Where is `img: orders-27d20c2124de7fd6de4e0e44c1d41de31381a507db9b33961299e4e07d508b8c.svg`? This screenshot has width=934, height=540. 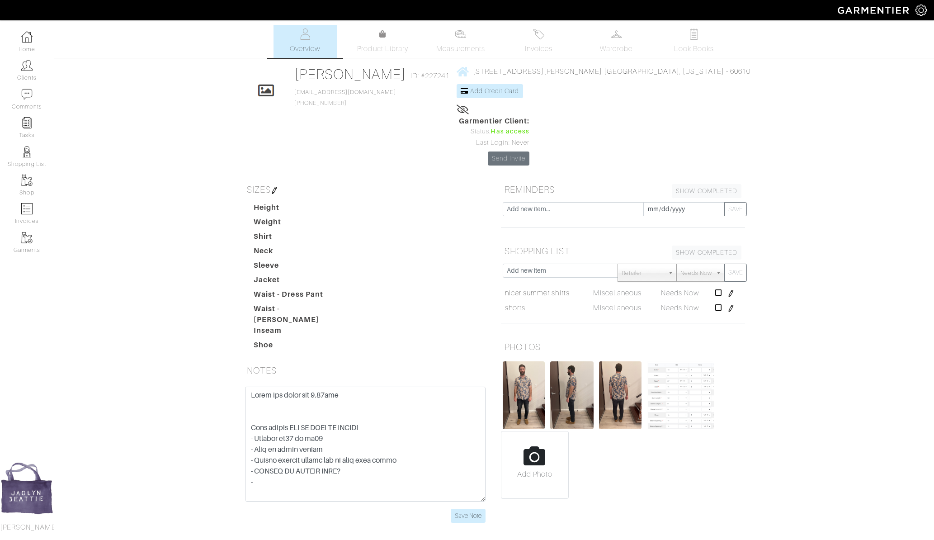 img: orders-27d20c2124de7fd6de4e0e44c1d41de31381a507db9b33961299e4e07d508b8c.svg is located at coordinates (538, 34).